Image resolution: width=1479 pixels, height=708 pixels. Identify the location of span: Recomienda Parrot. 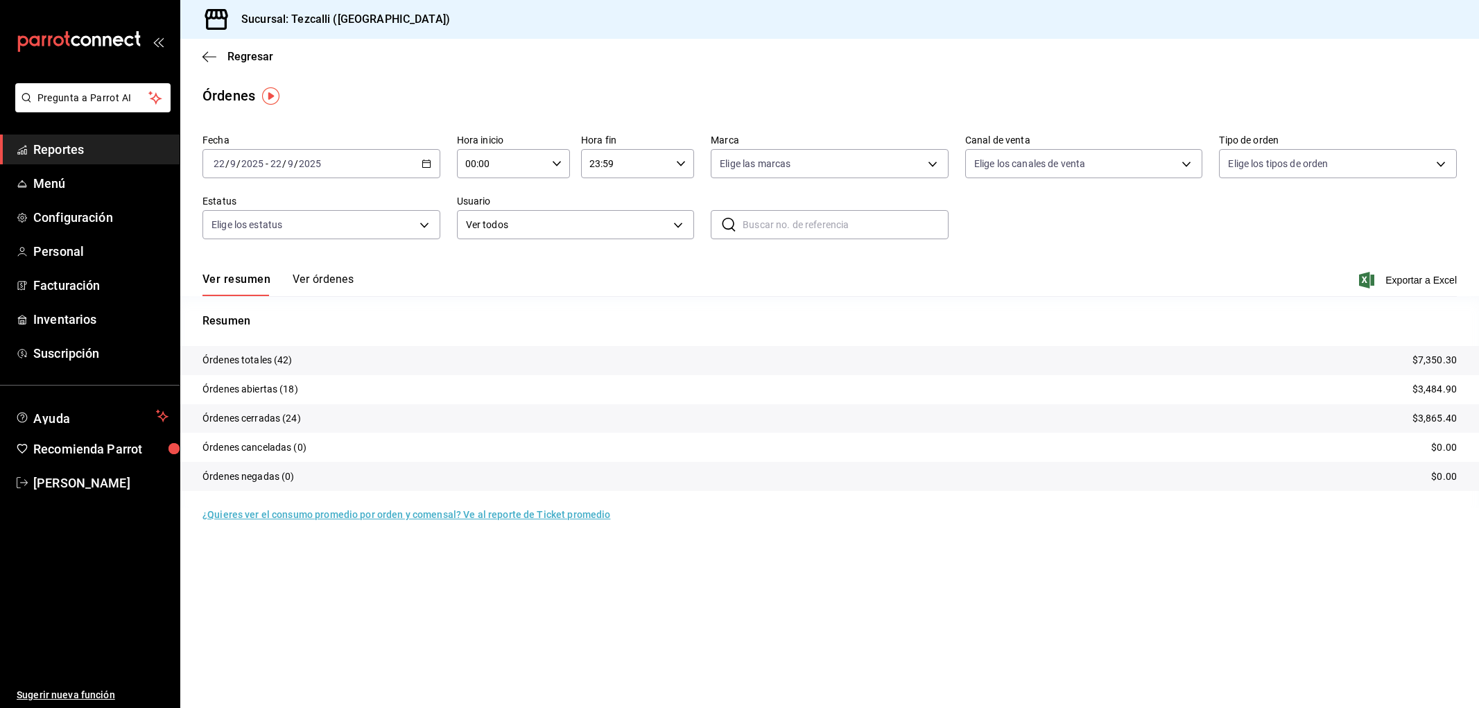
(101, 449).